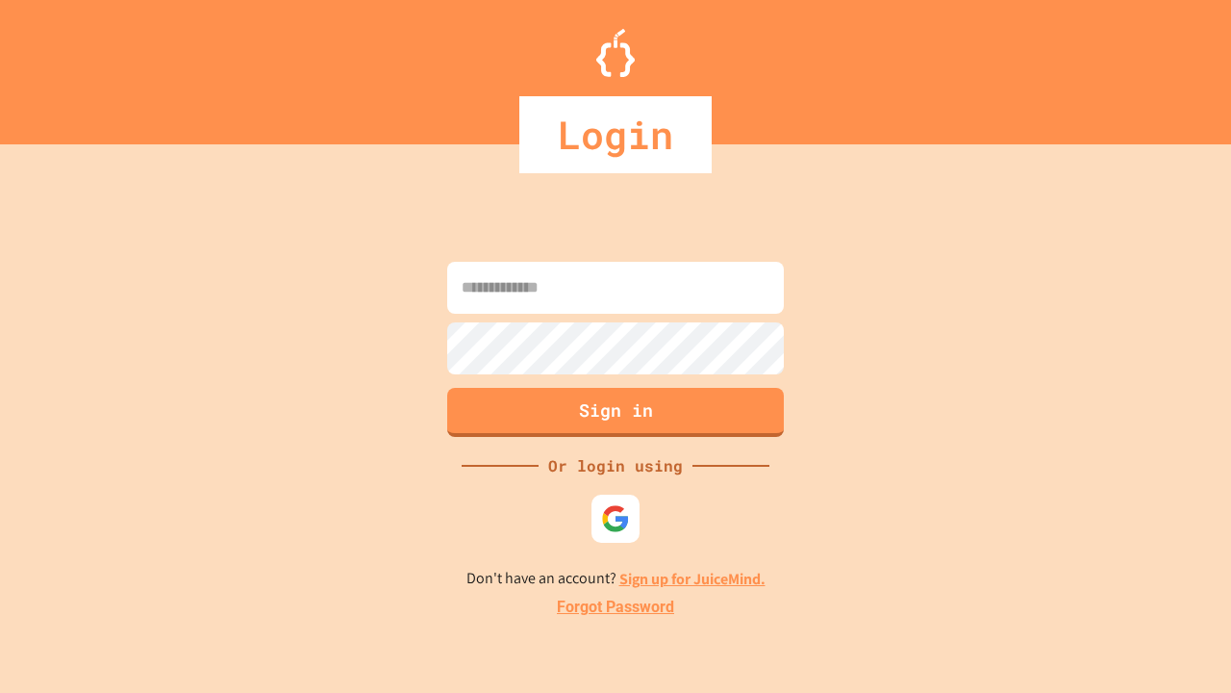 This screenshot has height=693, width=1231. What do you see at coordinates (616, 412) in the screenshot?
I see `button: Sign in` at bounding box center [616, 412].